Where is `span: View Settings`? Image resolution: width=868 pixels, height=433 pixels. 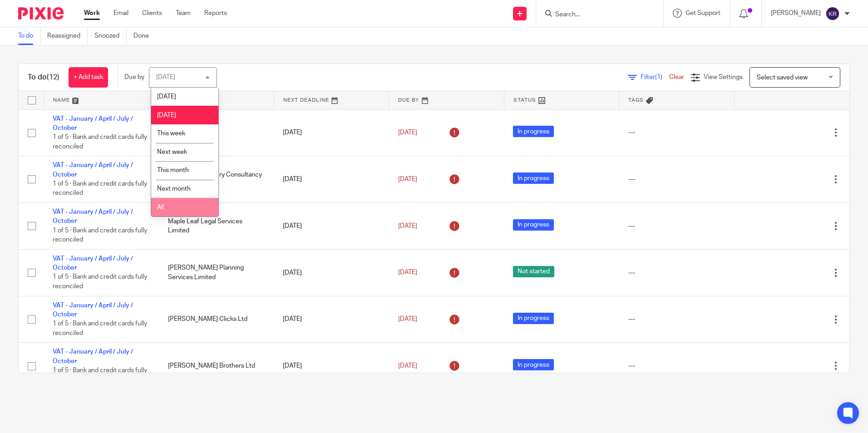 span: View Settings is located at coordinates (724, 77).